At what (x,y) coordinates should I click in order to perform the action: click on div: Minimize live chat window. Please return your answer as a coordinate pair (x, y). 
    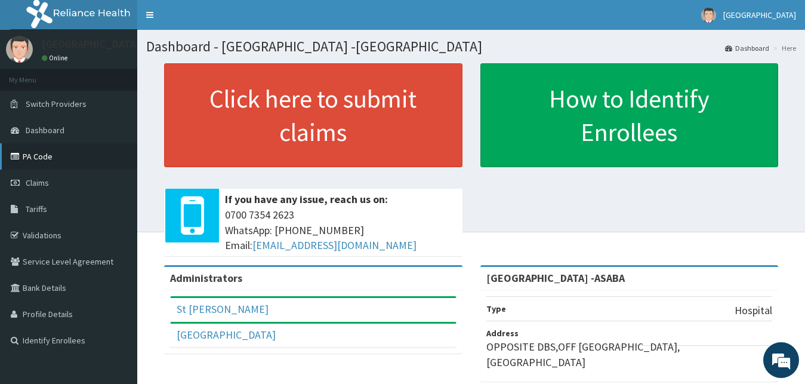
    Looking at the image, I should click on (210, 20).